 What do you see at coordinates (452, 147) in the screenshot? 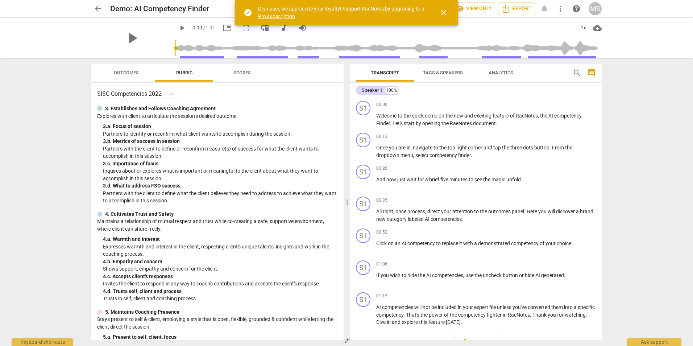
I see `span: top` at bounding box center [452, 147].